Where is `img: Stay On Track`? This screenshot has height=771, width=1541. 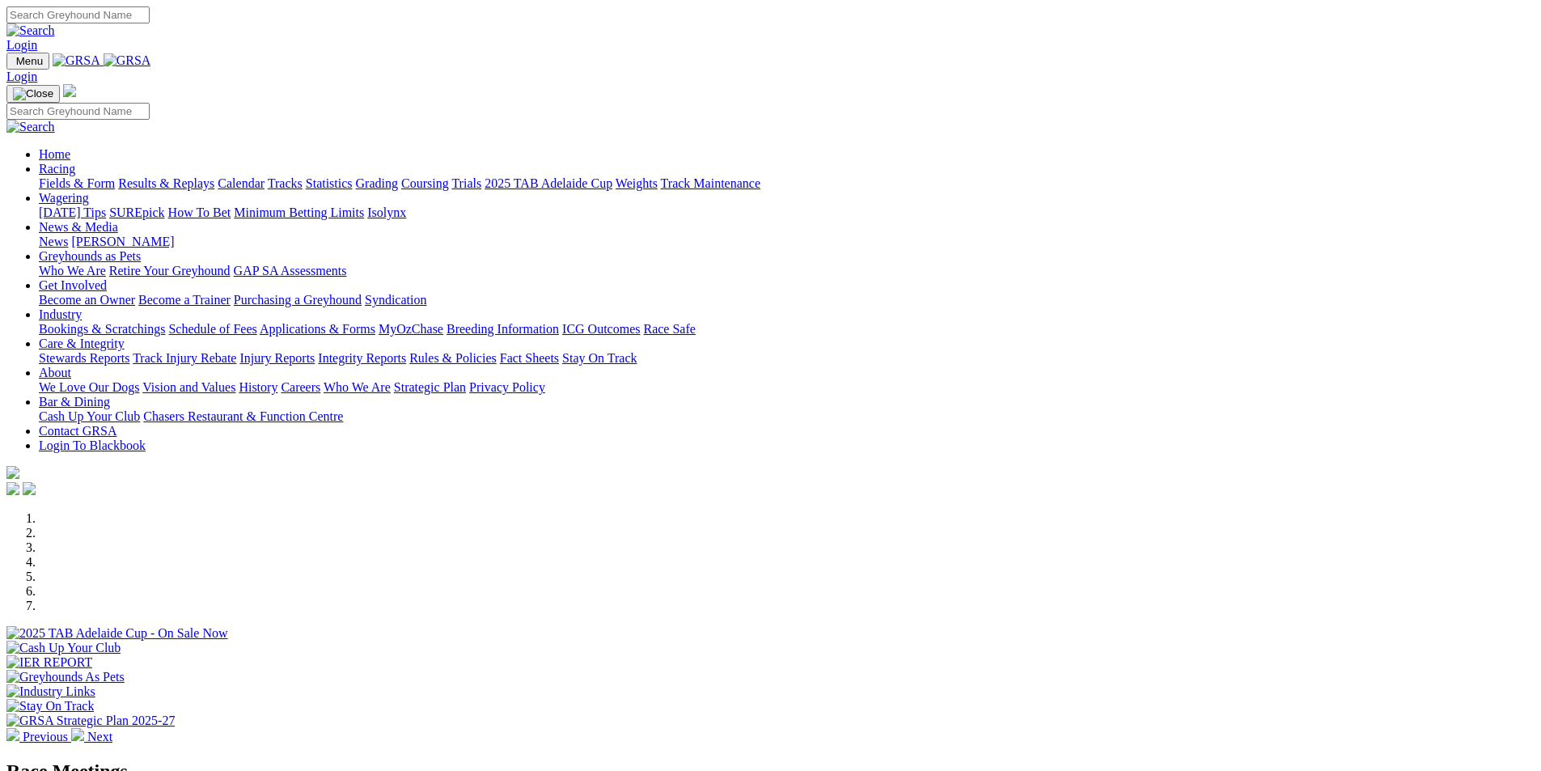 img: Stay On Track is located at coordinates (50, 706).